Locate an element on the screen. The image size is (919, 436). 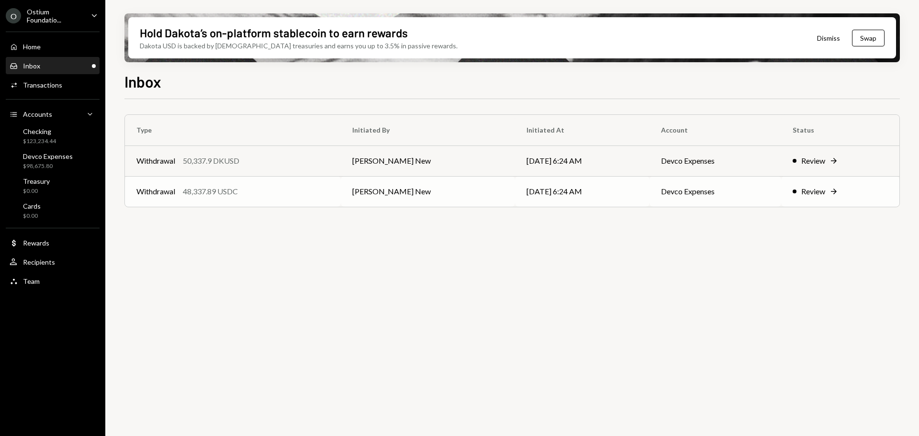
div: Devco Expenses is located at coordinates (48, 156).